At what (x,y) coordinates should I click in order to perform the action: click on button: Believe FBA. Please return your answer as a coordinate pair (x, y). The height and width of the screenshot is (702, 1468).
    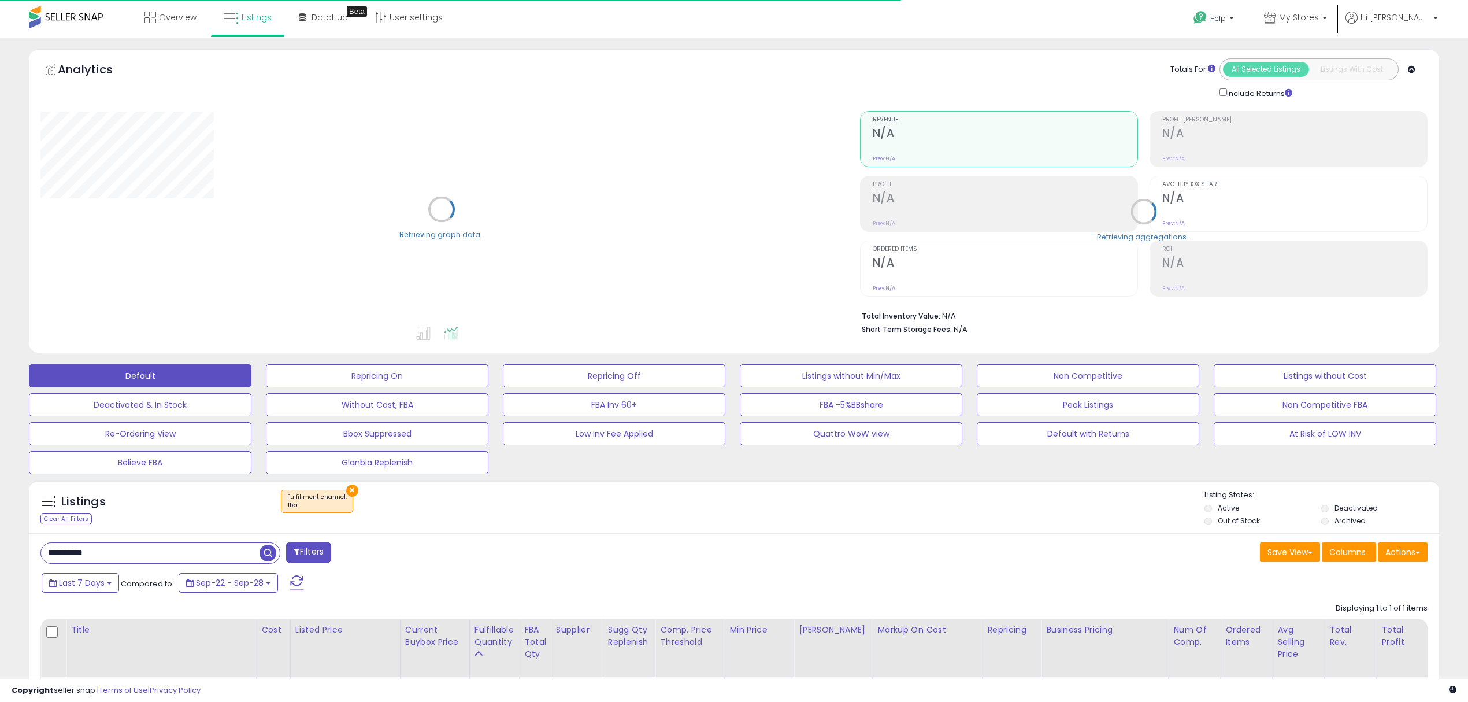
    Looking at the image, I should click on (140, 462).